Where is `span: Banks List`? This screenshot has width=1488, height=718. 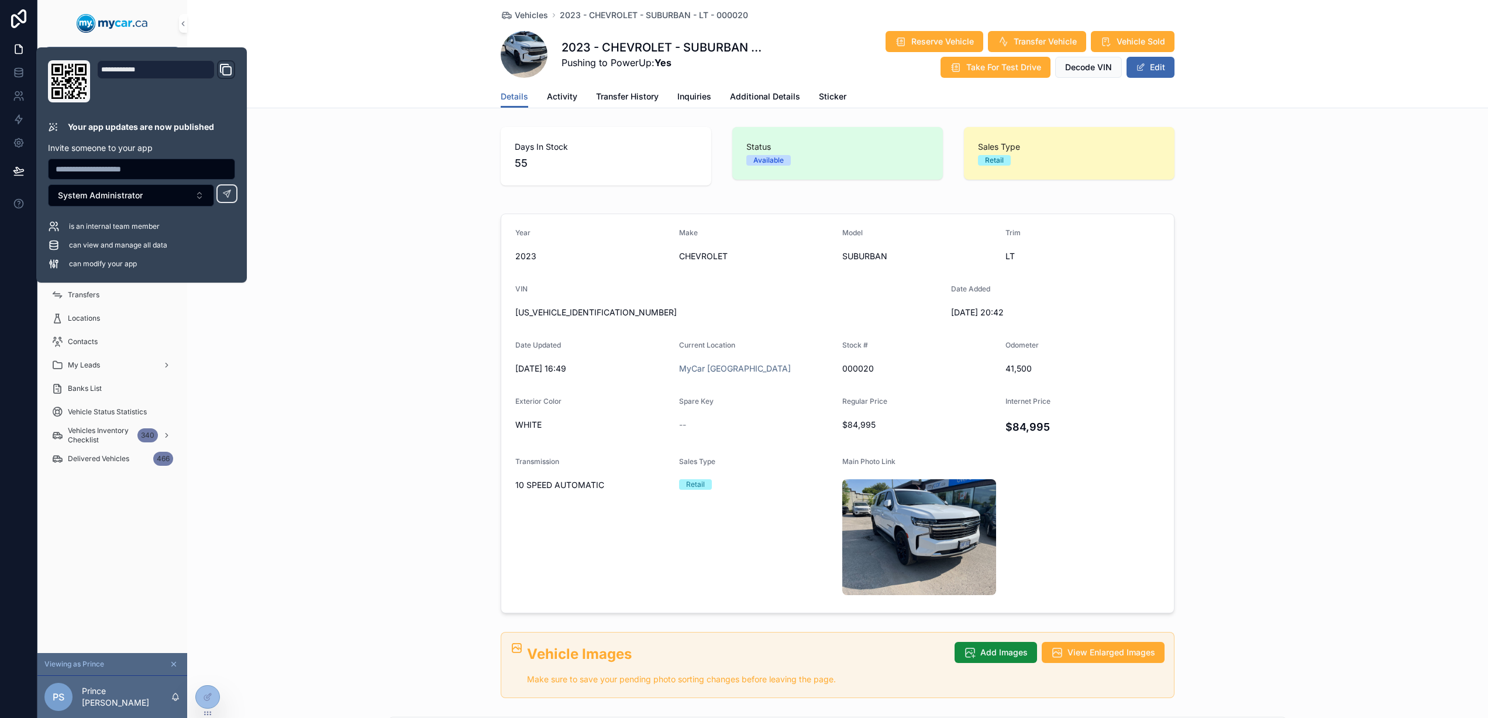
span: Banks List is located at coordinates (85, 388).